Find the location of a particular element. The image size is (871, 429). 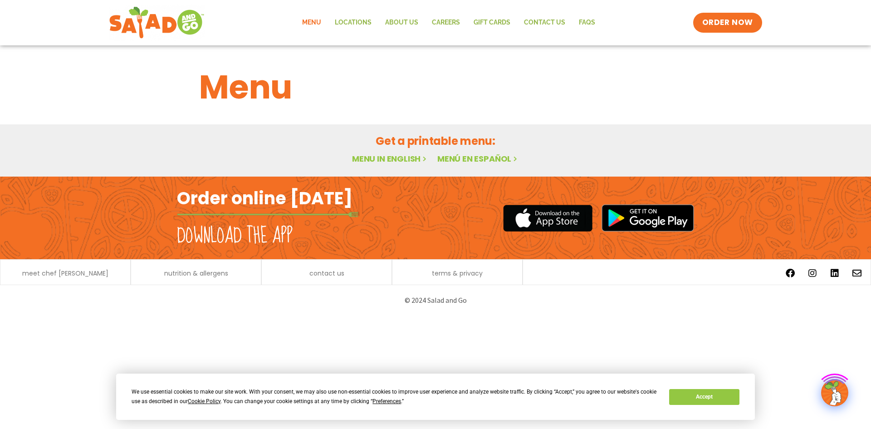

a: FAQs is located at coordinates (587, 23).